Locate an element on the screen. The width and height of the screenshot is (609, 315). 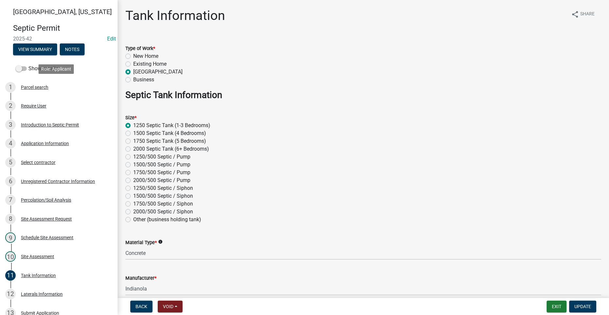
label: 1500 Septic Tank (4 Bedrooms) is located at coordinates (169, 133).